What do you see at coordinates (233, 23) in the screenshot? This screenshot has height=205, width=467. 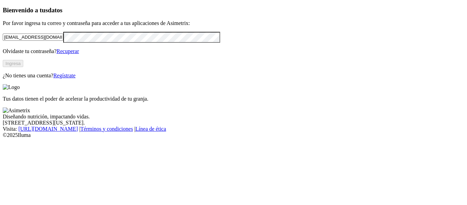 I see `p: Por favor ingresa tu correo y contraseña para acceder a tus aplicaciones de Asimetrix:` at bounding box center [233, 23].